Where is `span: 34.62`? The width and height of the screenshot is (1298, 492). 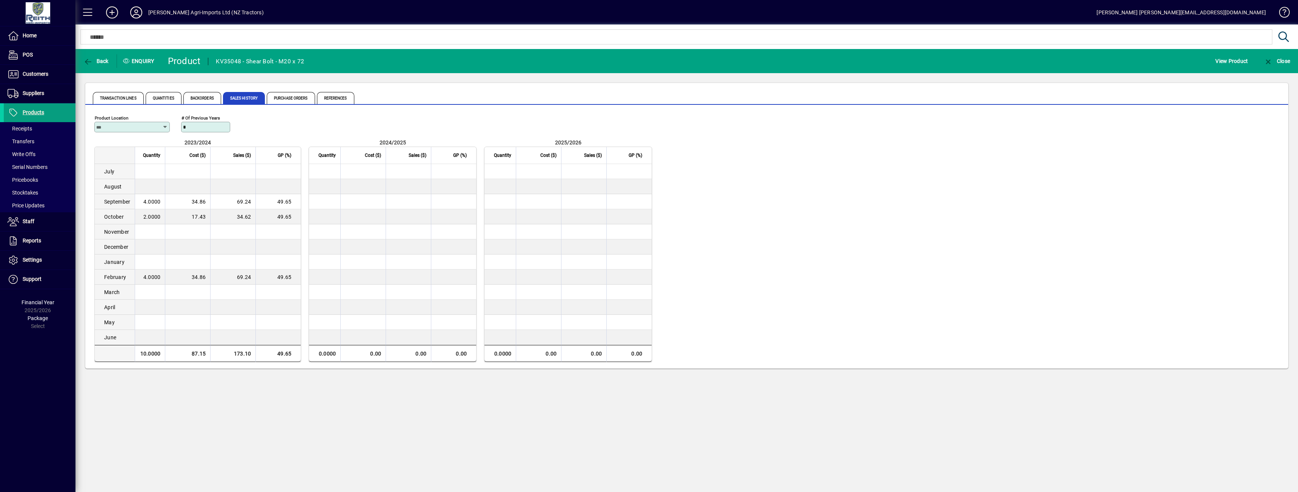
span: 34.62 is located at coordinates (244, 217).